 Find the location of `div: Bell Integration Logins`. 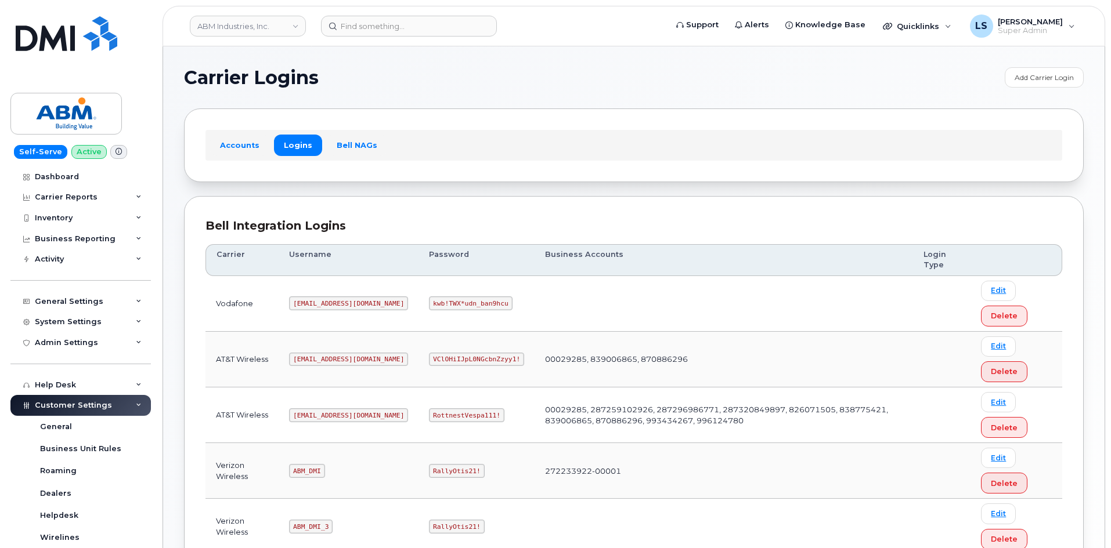

div: Bell Integration Logins is located at coordinates (634, 226).